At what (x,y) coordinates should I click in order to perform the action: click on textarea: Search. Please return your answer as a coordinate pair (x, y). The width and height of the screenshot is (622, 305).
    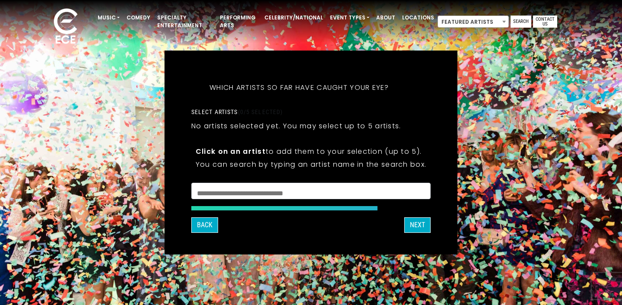
    Looking at the image, I should click on (311, 192).